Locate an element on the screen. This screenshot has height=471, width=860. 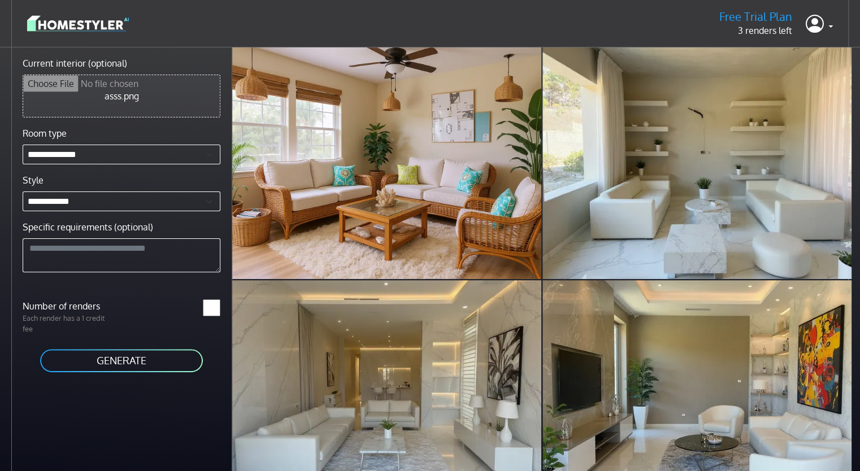
img: logo-3de290ba35641baa71223ecac5eacb59cb85b4c7fdf211dc9aaecaaee71ea2f8.svg is located at coordinates (78, 23).